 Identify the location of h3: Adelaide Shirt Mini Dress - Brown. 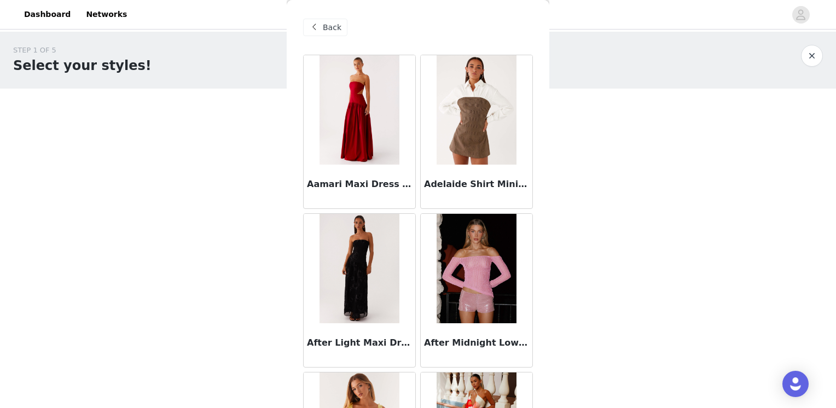
(476, 184).